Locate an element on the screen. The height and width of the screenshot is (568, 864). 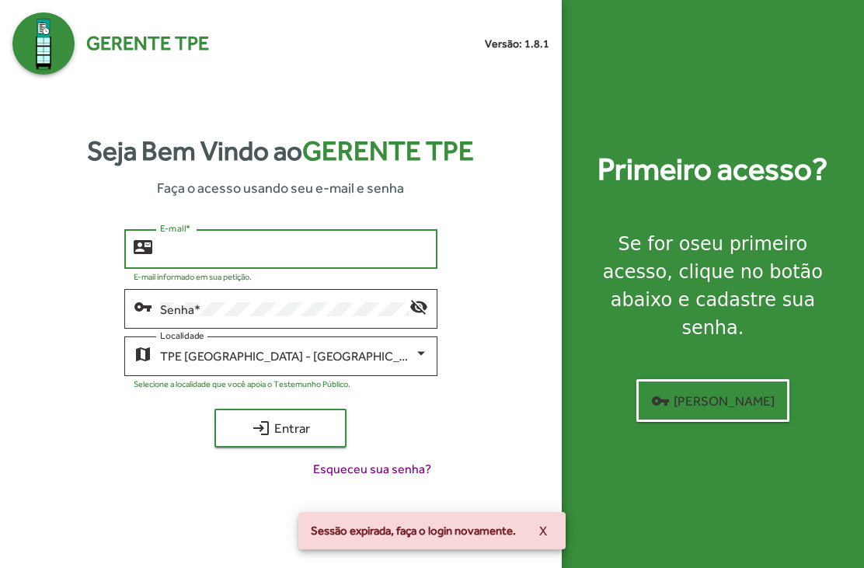
img: Logo Gerente is located at coordinates (44, 44).